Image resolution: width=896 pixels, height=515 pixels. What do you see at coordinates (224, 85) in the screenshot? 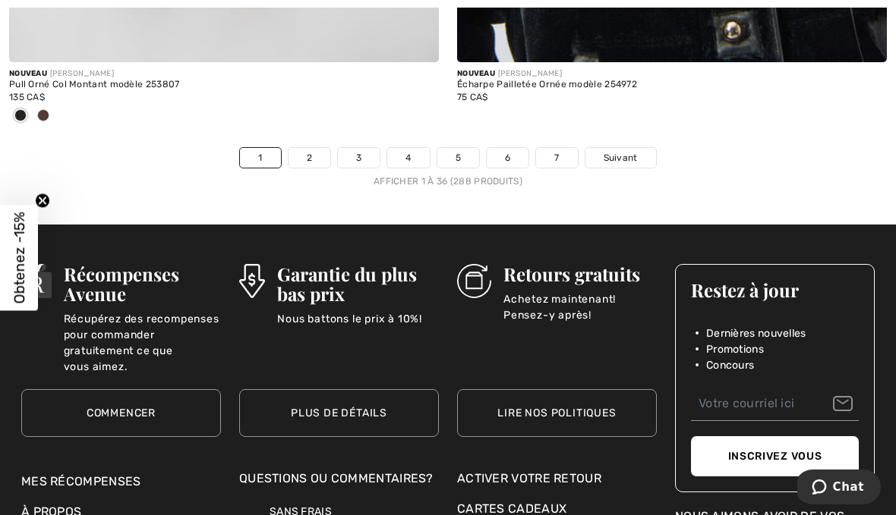
I see `div: Pull Orné Col Montant modèle 253807` at bounding box center [224, 85].